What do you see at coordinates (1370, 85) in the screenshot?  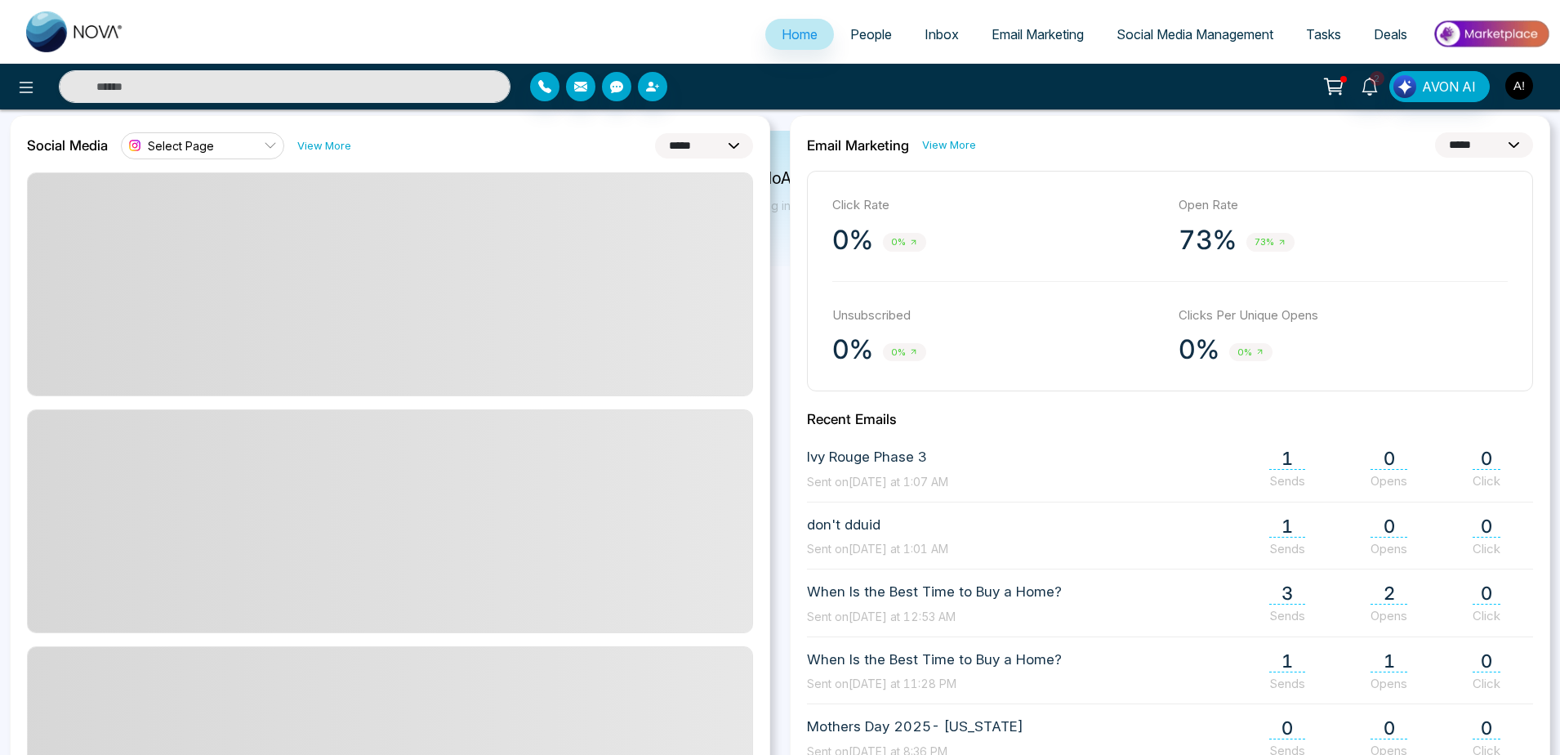 I see `a: 2` at bounding box center [1370, 85].